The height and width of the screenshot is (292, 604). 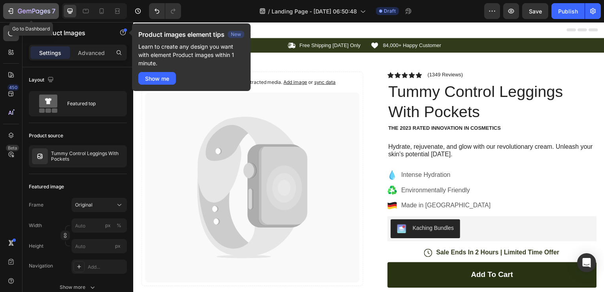 I want to click on p: (1349 Reviews), so click(x=314, y=53).